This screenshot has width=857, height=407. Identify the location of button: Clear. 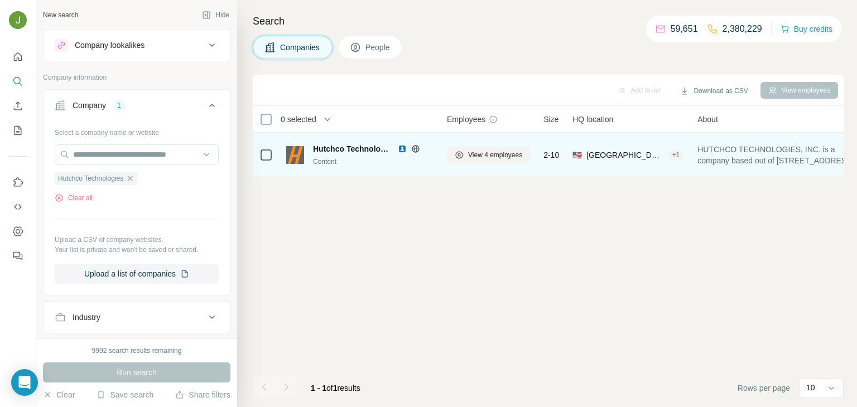
(59, 395).